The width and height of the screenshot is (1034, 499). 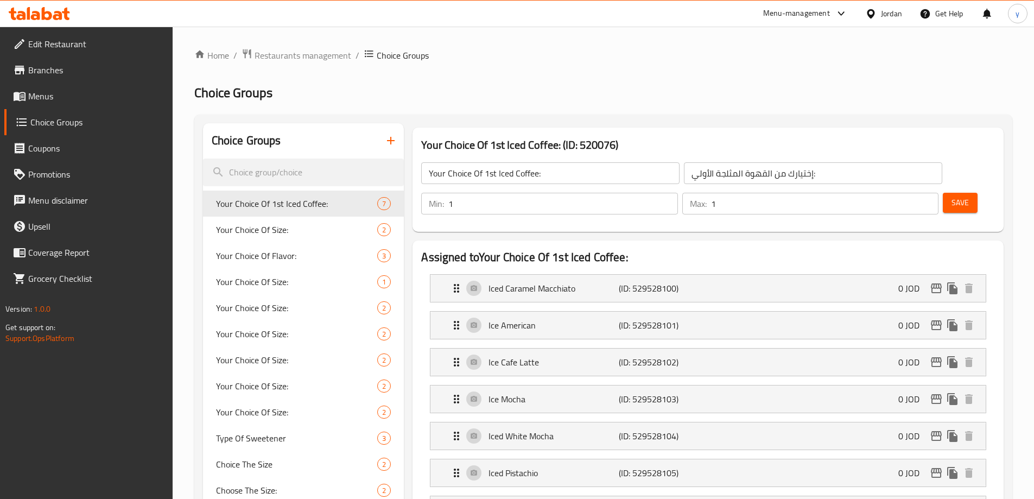 What do you see at coordinates (96, 70) in the screenshot?
I see `span: Branches` at bounding box center [96, 70].